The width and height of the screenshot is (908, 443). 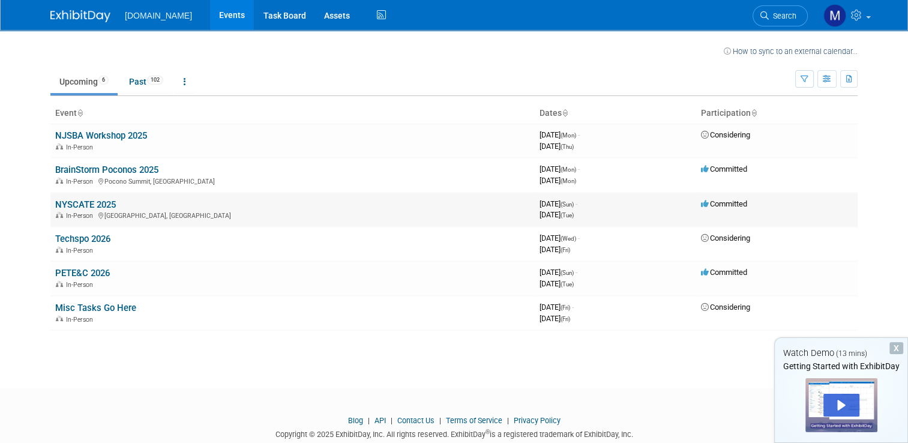 I want to click on img: ExhibitDay, so click(x=80, y=16).